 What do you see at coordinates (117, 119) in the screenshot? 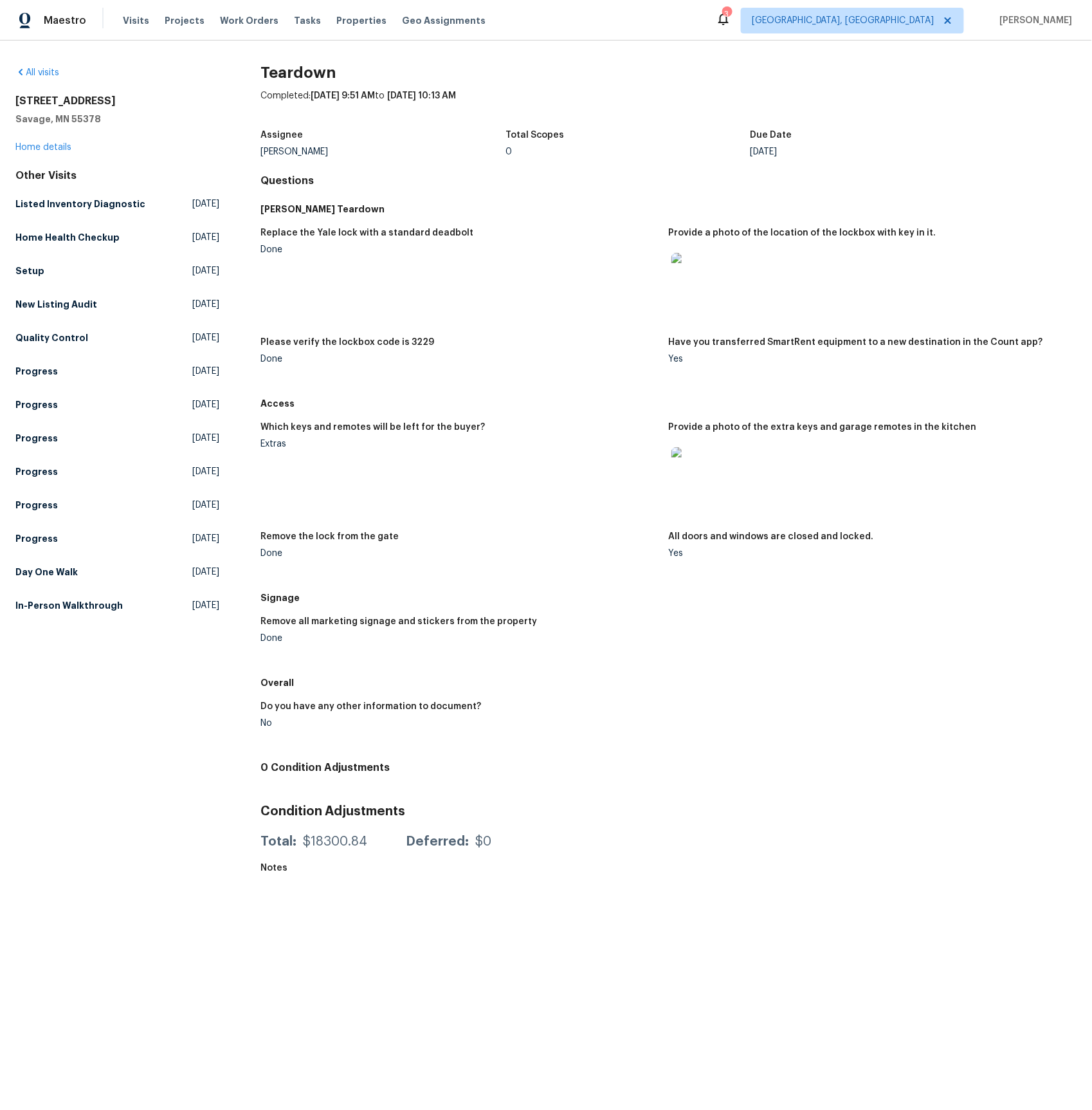
I see `h5: Savage, MN 55378` at bounding box center [117, 119].